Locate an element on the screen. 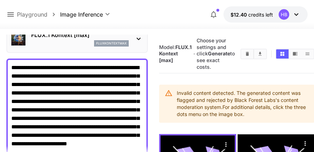 Image resolution: width=314 pixels, height=152 pixels. span: credits left is located at coordinates (260, 14).